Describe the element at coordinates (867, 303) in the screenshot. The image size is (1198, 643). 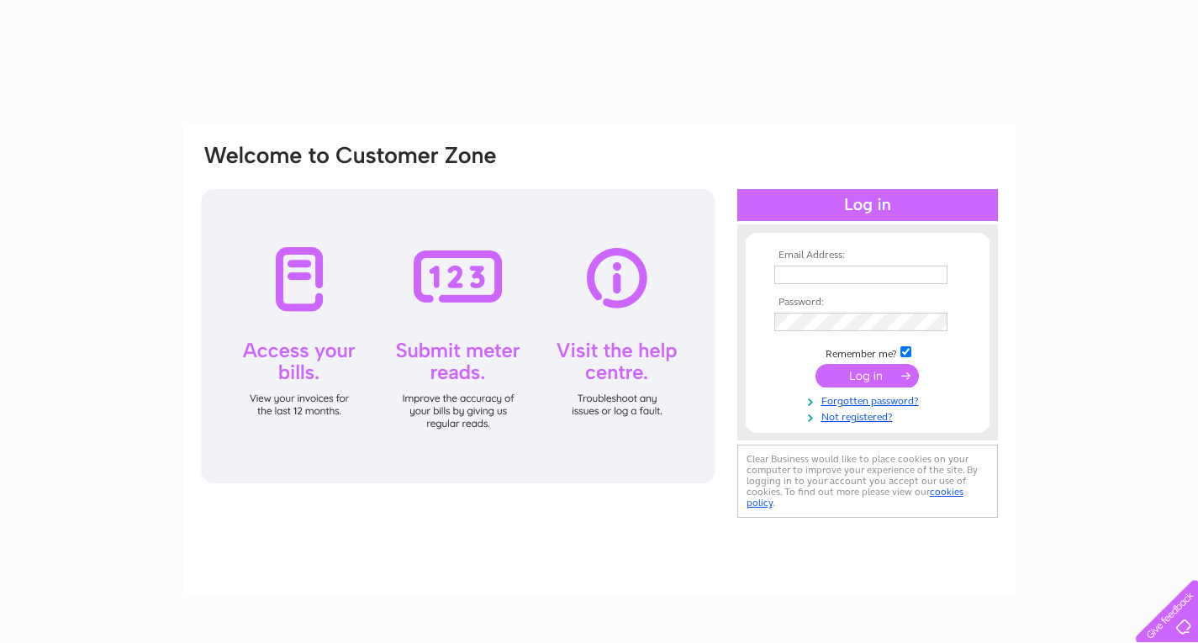
I see `th: Password:` at that location.